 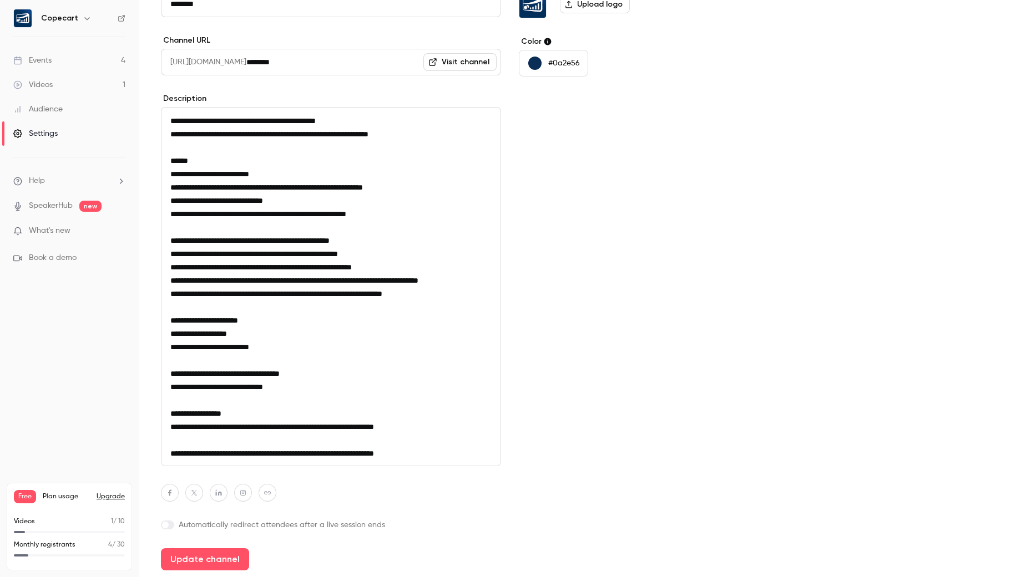 I want to click on span: Free, so click(x=25, y=497).